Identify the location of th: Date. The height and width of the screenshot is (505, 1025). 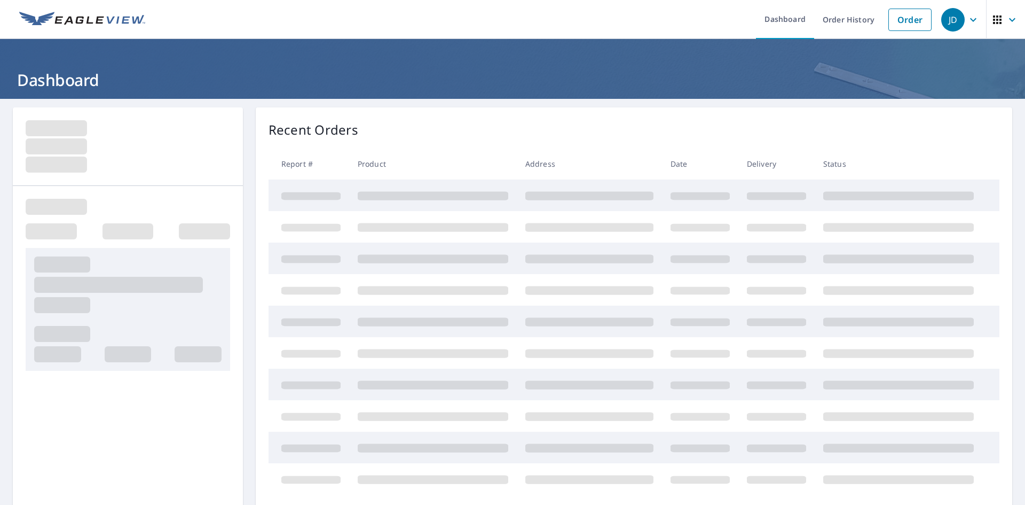
(700, 163).